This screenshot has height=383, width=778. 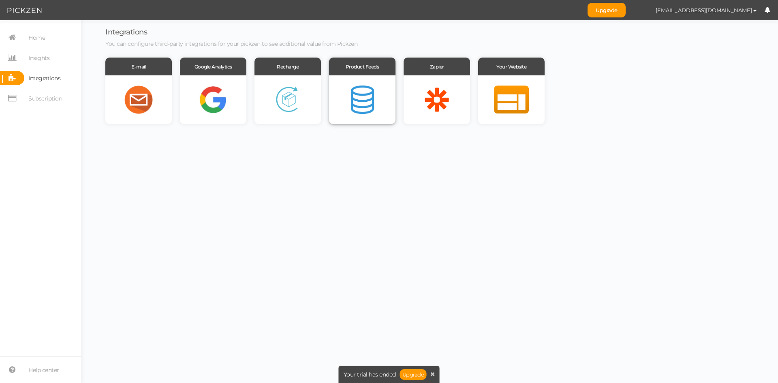 I want to click on div: Google Analytics, so click(x=213, y=66).